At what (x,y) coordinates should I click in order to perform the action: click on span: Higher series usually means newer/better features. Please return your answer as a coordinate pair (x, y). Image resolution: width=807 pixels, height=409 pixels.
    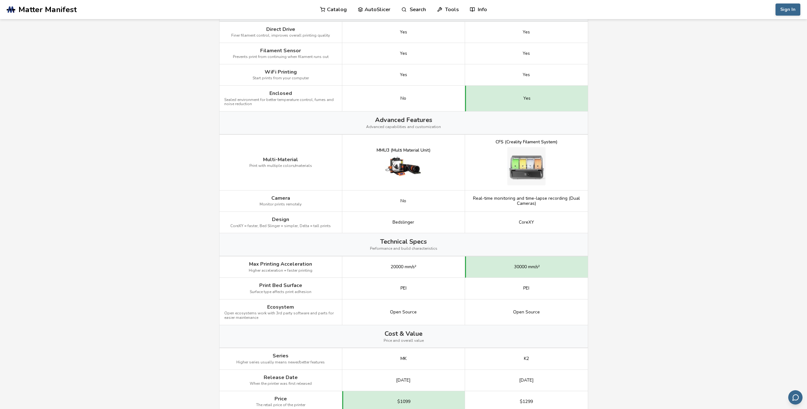
    Looking at the image, I should click on (281, 362).